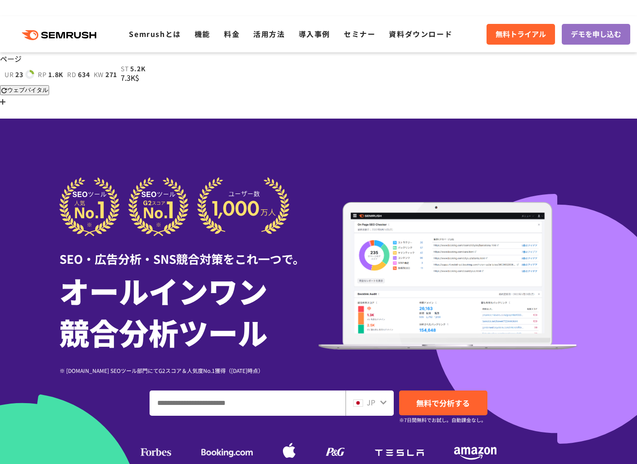 The height and width of the screenshot is (464, 637). I want to click on span: kw, so click(99, 74).